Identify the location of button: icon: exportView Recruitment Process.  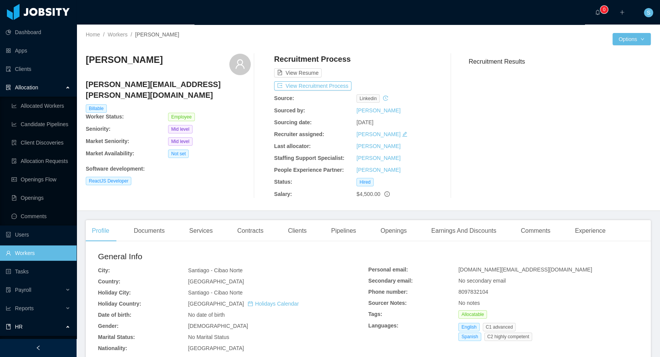
(313, 86).